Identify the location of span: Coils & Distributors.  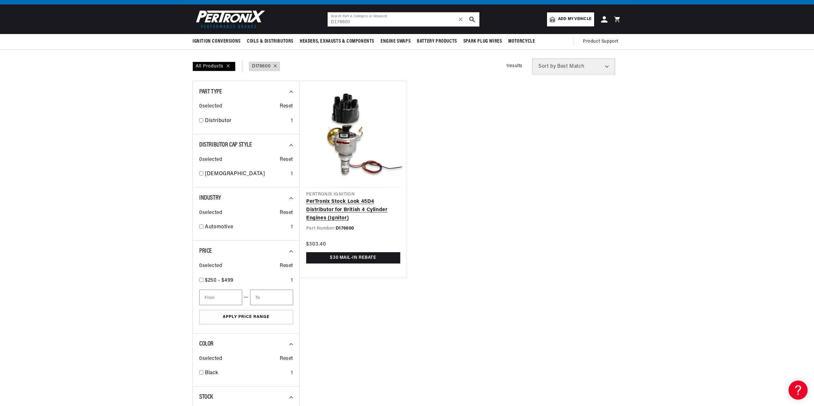
(270, 41).